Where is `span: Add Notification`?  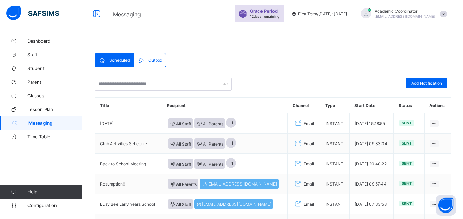
span: Add Notification is located at coordinates (426, 83).